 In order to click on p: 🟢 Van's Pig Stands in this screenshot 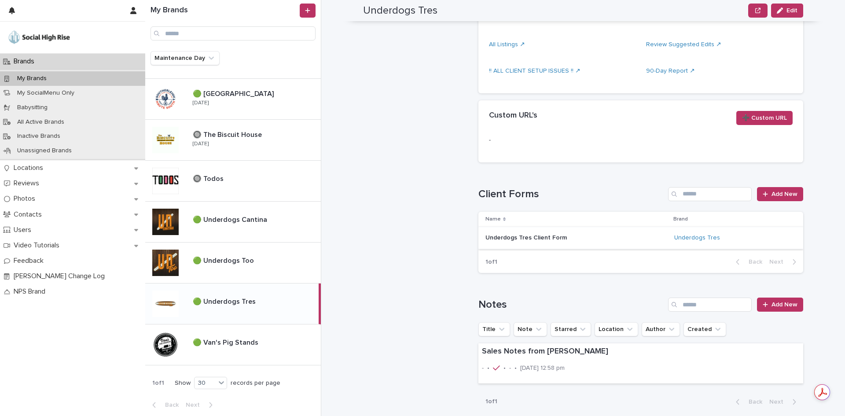, I will do `click(226, 341)`.